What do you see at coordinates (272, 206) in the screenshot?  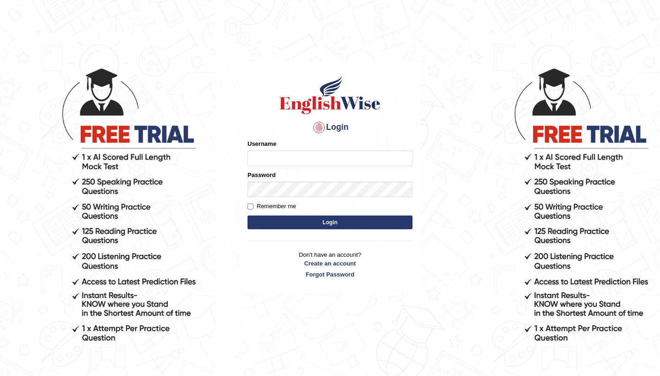 I see `label: Remember me` at bounding box center [272, 206].